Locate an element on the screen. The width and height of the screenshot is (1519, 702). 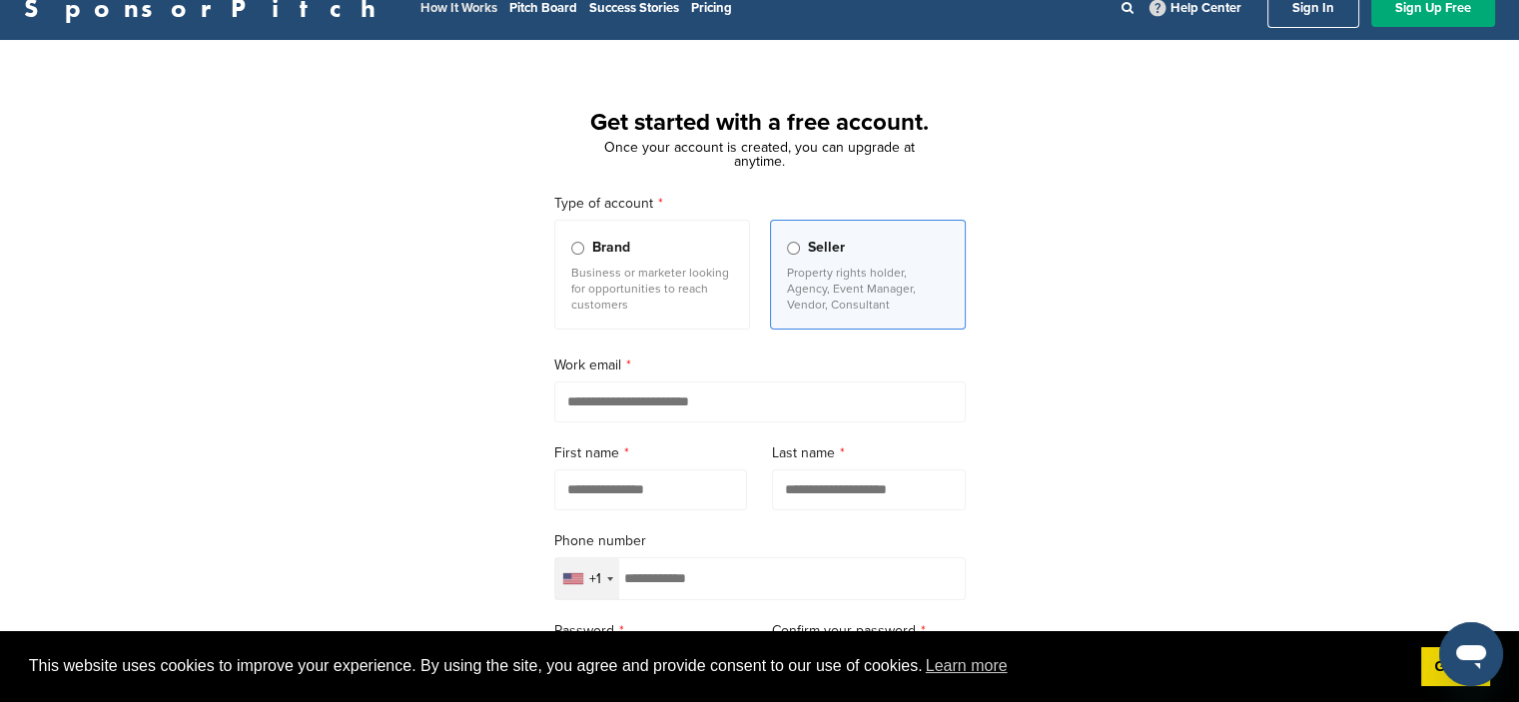
label: First name is located at coordinates (651, 454).